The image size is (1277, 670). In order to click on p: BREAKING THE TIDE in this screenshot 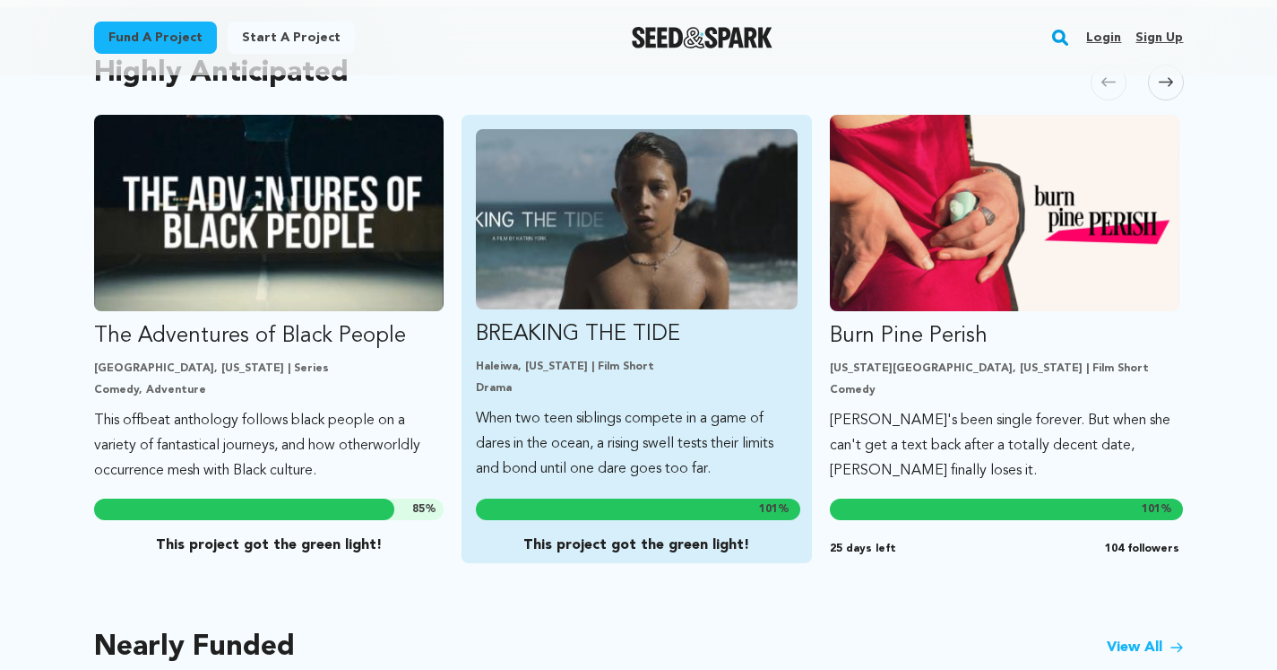, I will do `click(636, 334)`.